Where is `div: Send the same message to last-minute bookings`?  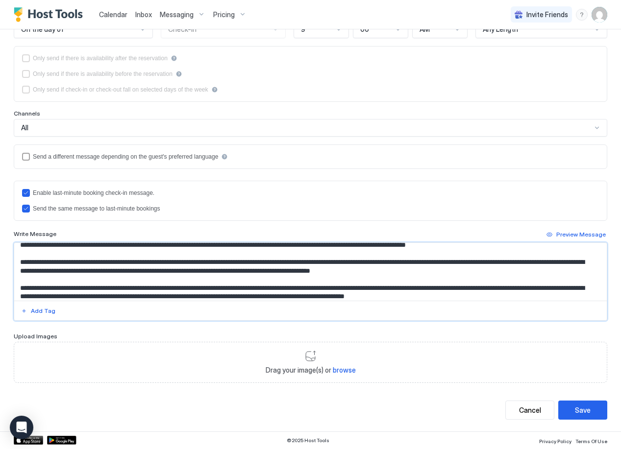
div: Send the same message to last-minute bookings is located at coordinates (96, 209).